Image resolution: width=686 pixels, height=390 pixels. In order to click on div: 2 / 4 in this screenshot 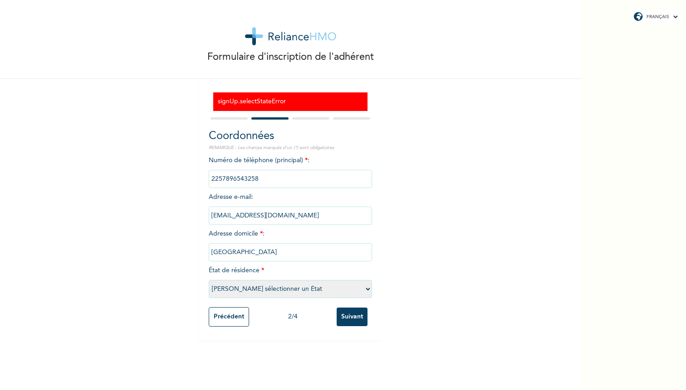, I will do `click(293, 317)`.